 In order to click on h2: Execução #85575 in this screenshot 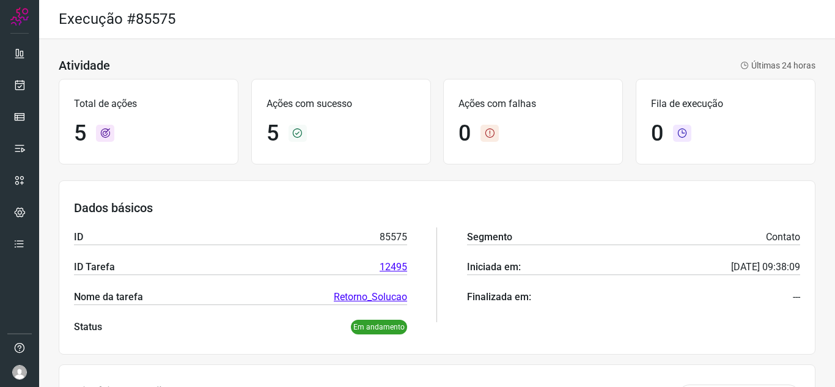, I will do `click(117, 19)`.